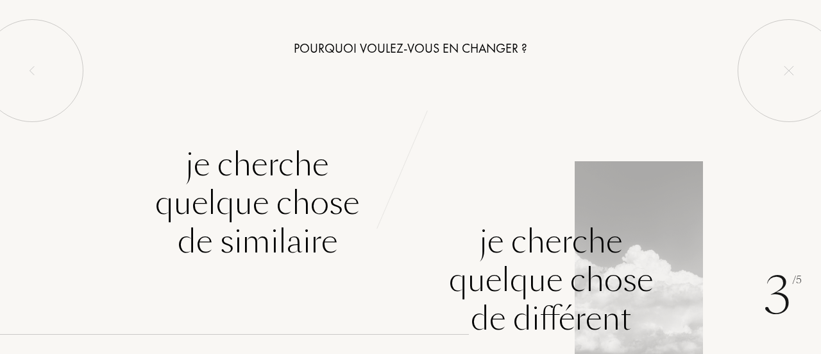 Image resolution: width=821 pixels, height=354 pixels. What do you see at coordinates (32, 71) in the screenshot?
I see `img: left_onboard.svg` at bounding box center [32, 71].